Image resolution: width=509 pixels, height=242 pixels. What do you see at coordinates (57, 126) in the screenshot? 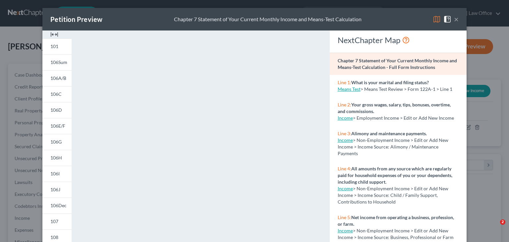
I see `a: 106E/F` at bounding box center [57, 126].